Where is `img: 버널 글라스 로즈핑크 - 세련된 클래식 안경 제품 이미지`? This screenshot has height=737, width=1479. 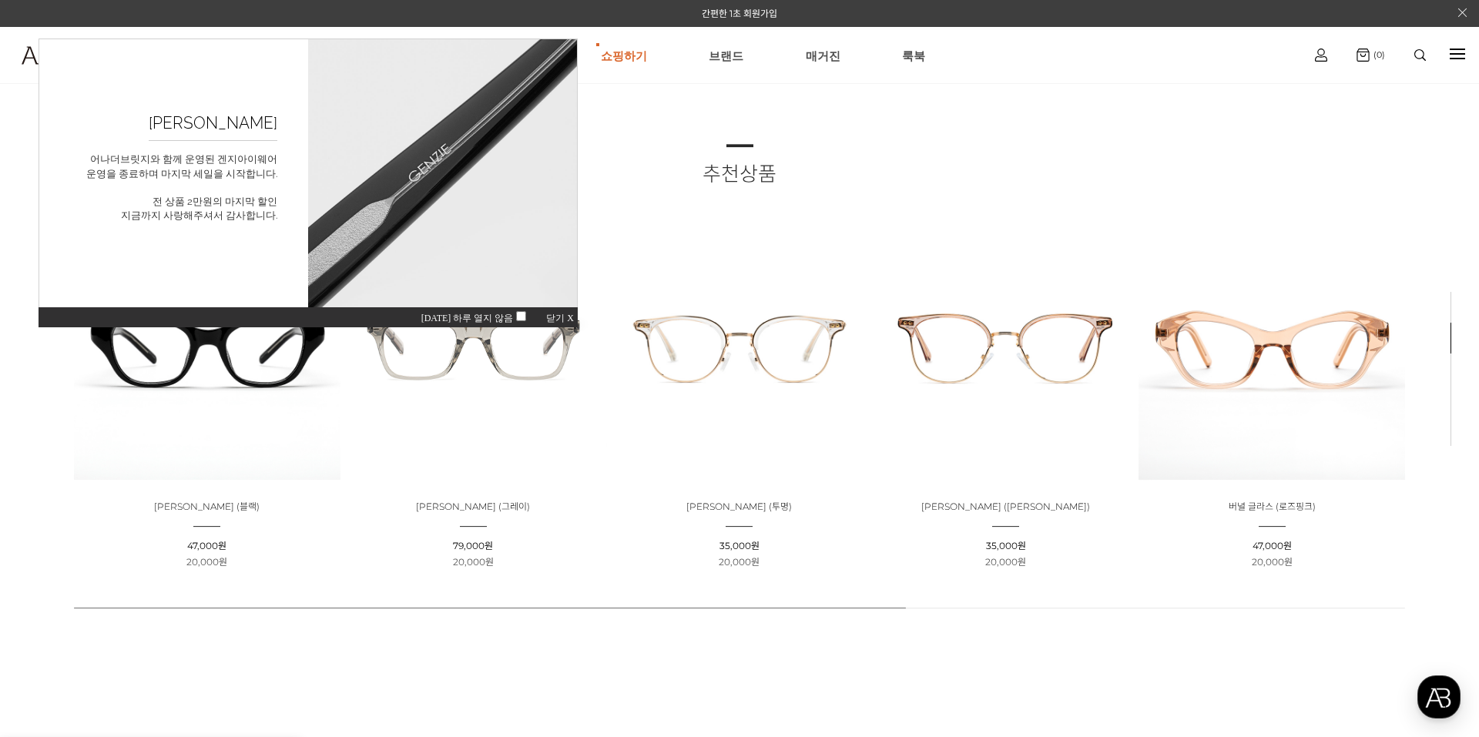 img: 버널 글라스 로즈핑크 - 세련된 클래식 안경 제품 이미지 is located at coordinates (1272, 348).